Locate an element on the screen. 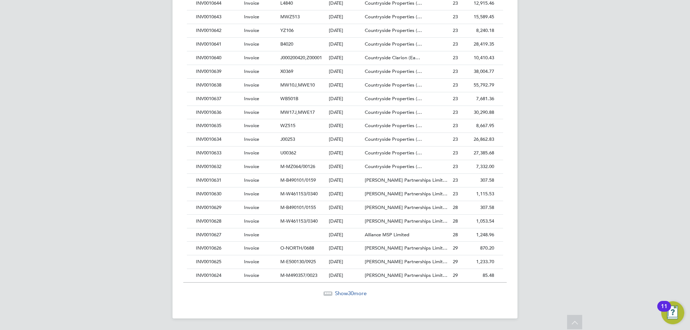  div: 870.20 is located at coordinates (478, 248).